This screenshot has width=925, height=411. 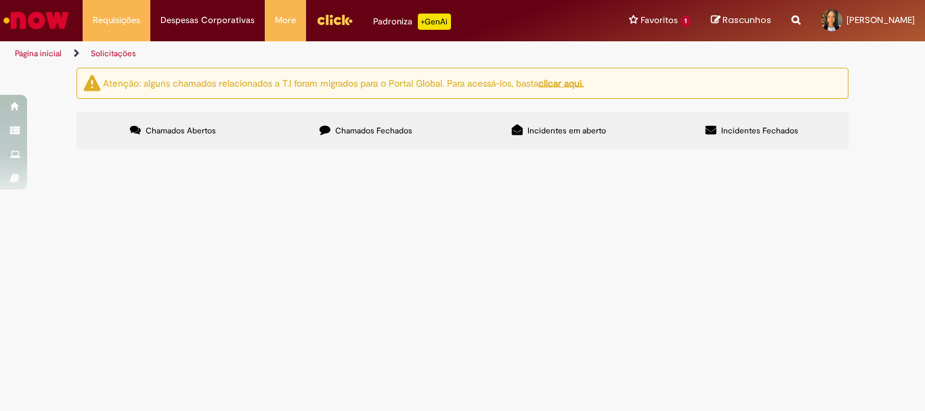 What do you see at coordinates (113, 54) in the screenshot?
I see `a: Solicitações` at bounding box center [113, 54].